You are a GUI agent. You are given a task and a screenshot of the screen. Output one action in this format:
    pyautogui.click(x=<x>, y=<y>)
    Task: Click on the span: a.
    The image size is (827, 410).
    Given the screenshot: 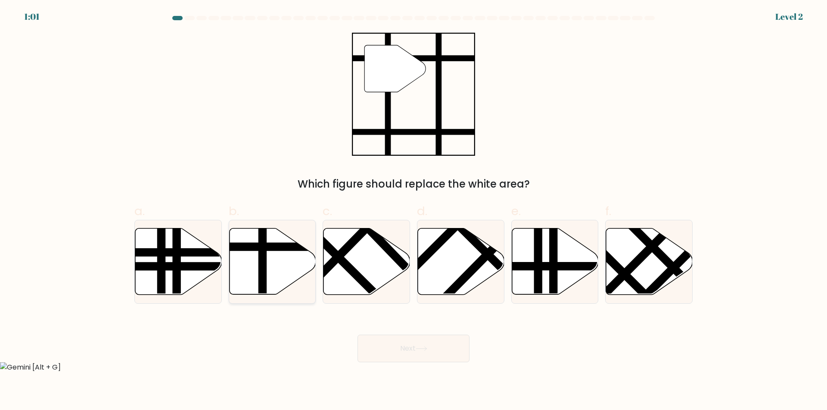 What is the action you would take?
    pyautogui.click(x=140, y=211)
    